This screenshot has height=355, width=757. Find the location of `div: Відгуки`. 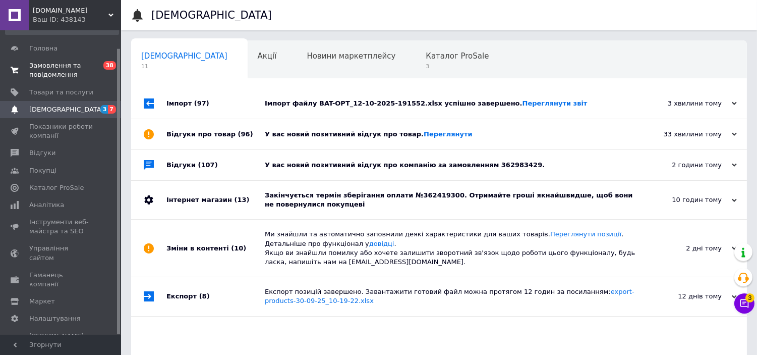

div: Відгуки is located at coordinates (215, 165).